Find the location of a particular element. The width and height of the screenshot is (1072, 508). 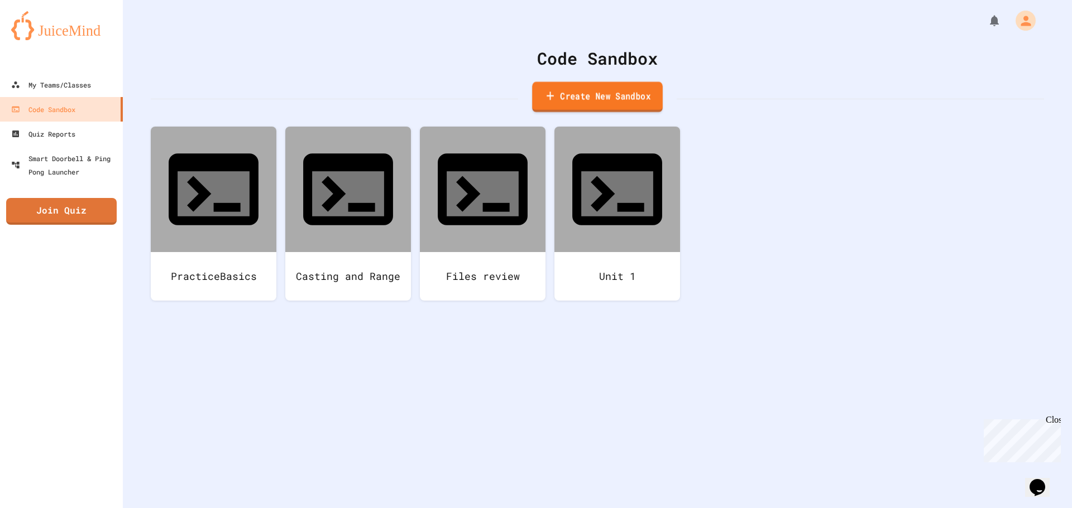

div: PracticeBasics is located at coordinates (213, 276).